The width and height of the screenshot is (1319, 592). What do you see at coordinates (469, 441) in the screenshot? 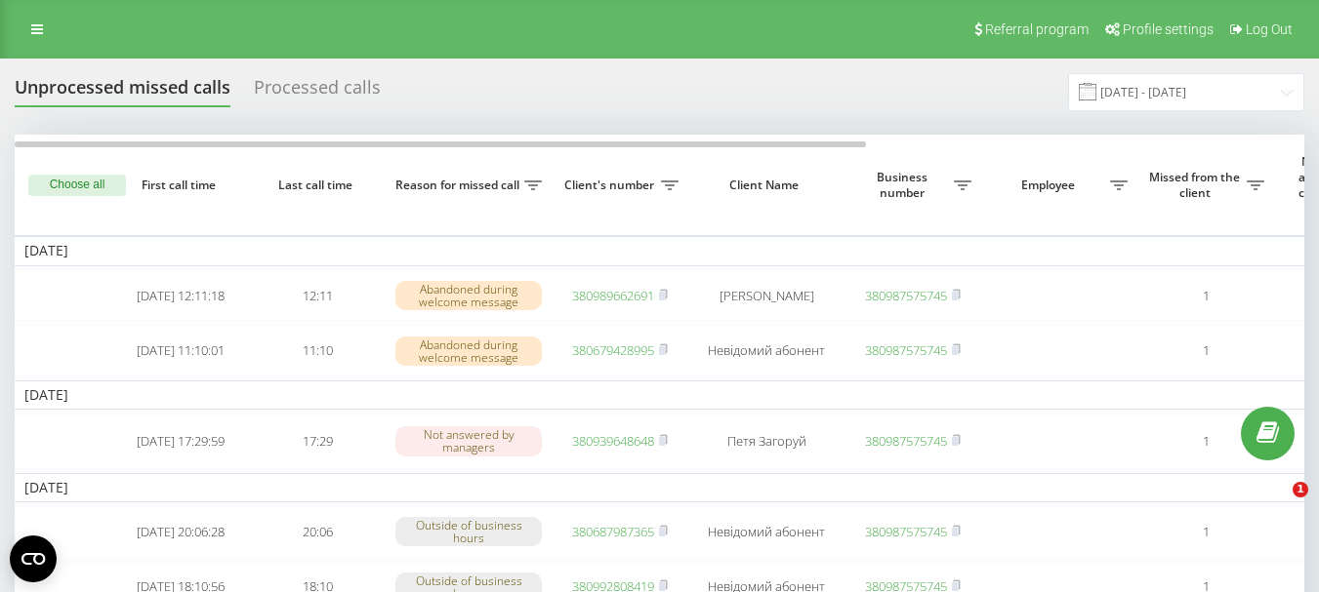
I see `div: Not answered by managers` at bounding box center [469, 441].